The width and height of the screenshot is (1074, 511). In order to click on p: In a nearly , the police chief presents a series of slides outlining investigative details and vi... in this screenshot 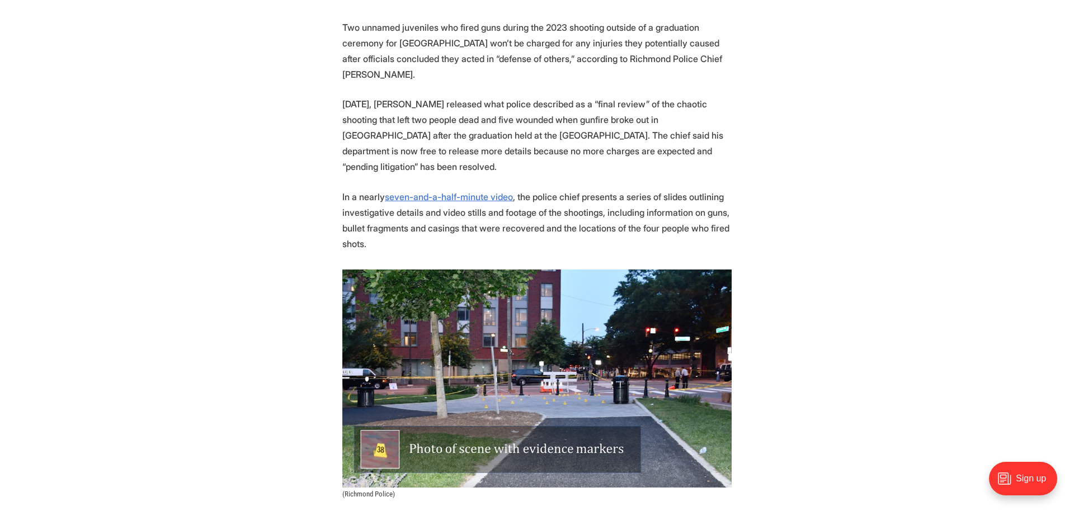, I will do `click(537, 220)`.